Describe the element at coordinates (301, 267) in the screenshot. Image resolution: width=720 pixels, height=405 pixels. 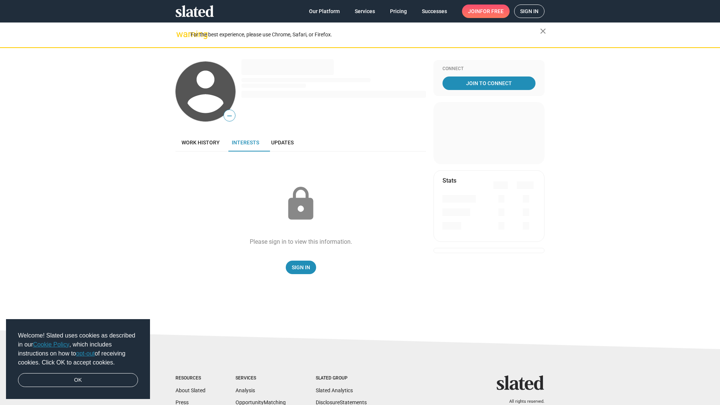
I see `span: Sign In` at that location.